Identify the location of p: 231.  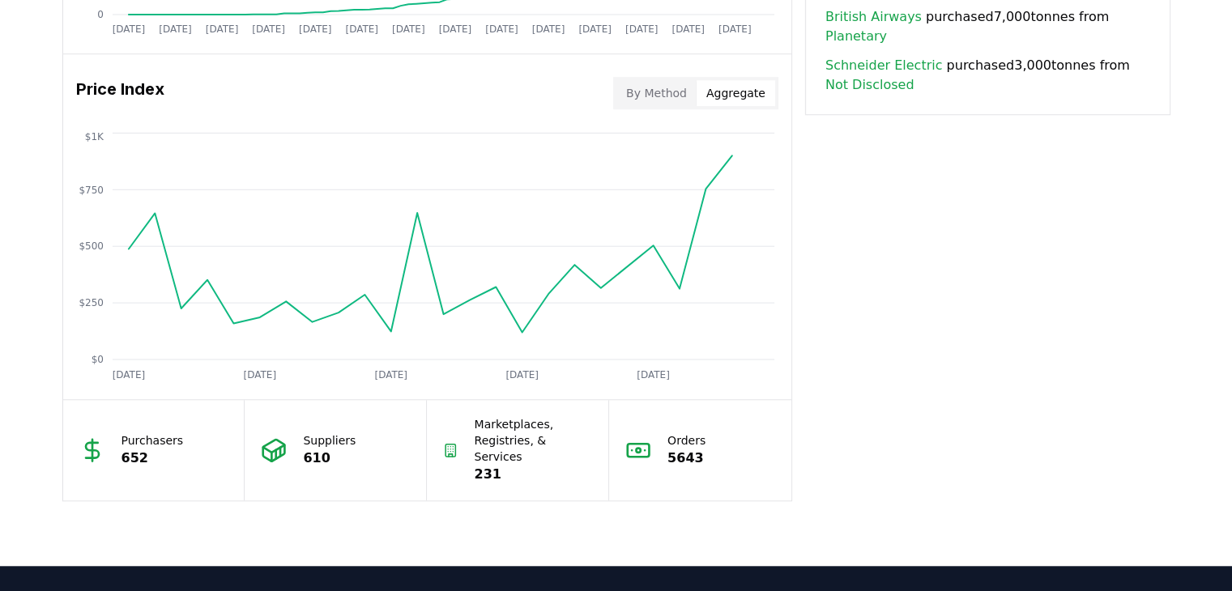
(534, 475).